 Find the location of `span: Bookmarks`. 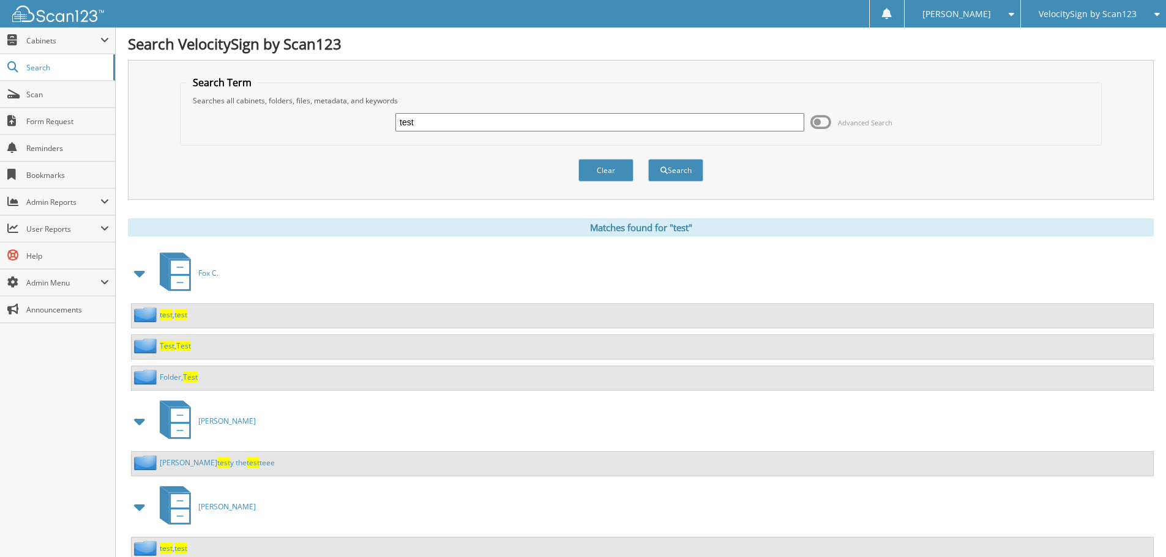

span: Bookmarks is located at coordinates (67, 175).